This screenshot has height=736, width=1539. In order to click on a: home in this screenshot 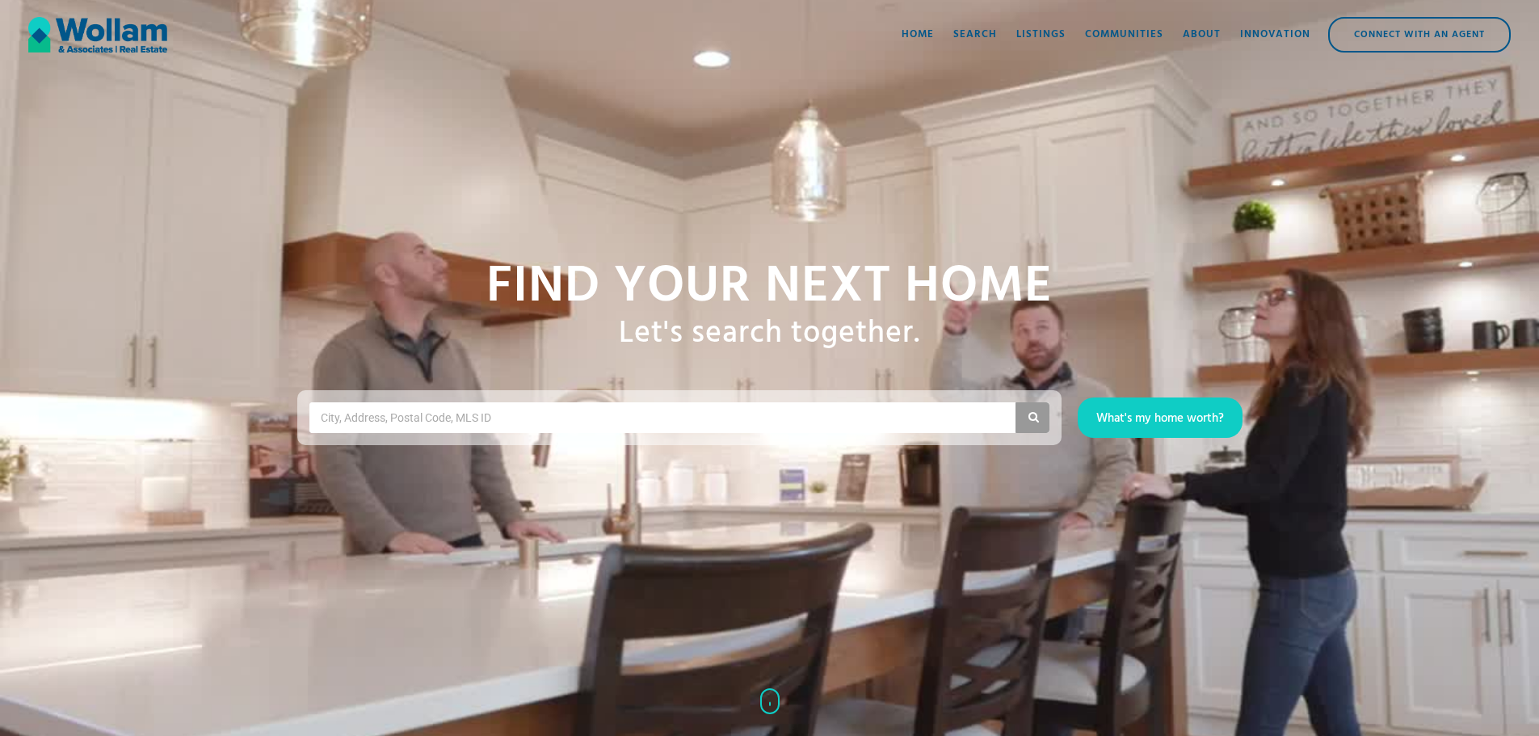, I will do `click(98, 35)`.